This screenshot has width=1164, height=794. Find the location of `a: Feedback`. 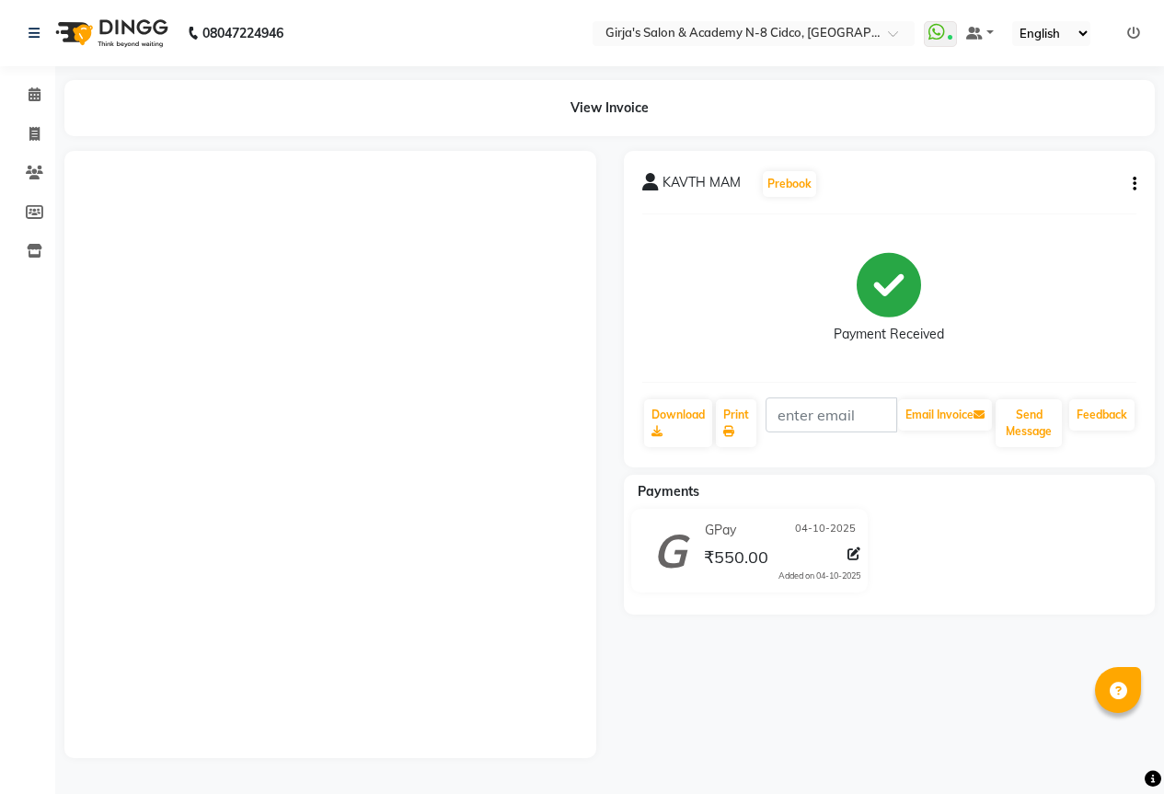

a: Feedback is located at coordinates (1102, 415).